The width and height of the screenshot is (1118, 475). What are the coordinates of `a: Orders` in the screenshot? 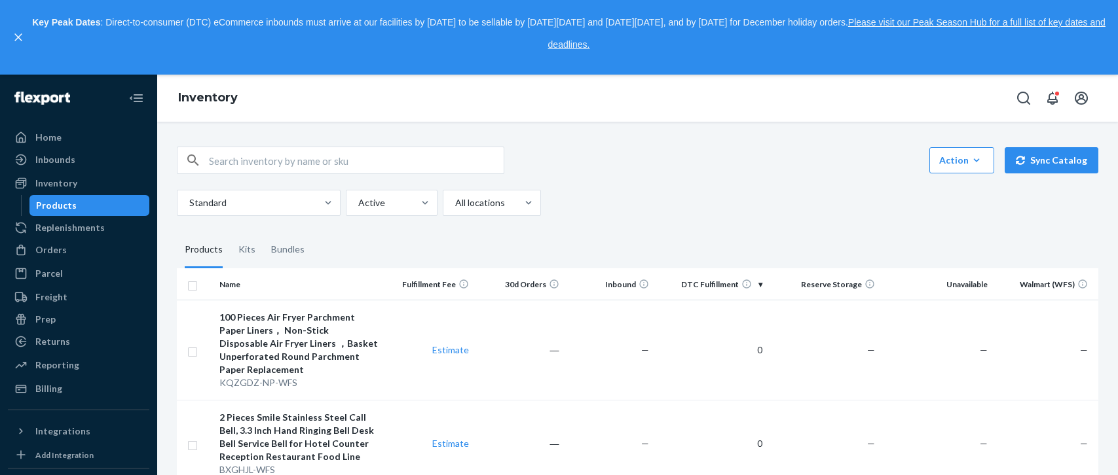 It's located at (79, 250).